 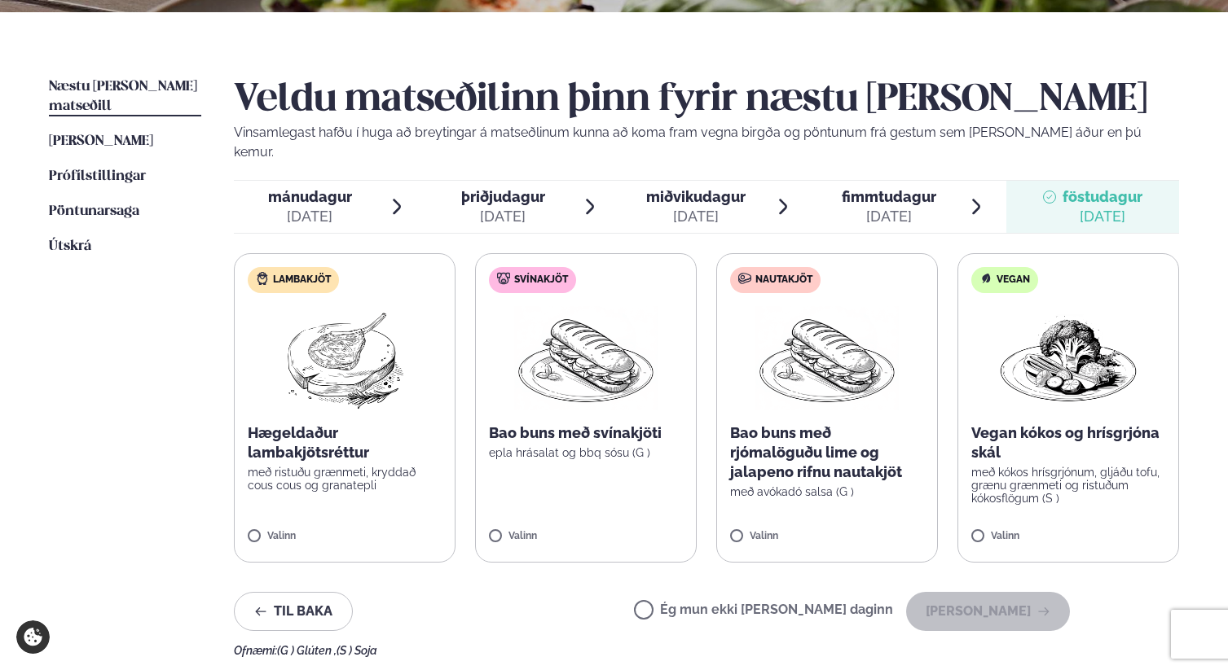 I want to click on a: Prófílstillingar, so click(x=97, y=177).